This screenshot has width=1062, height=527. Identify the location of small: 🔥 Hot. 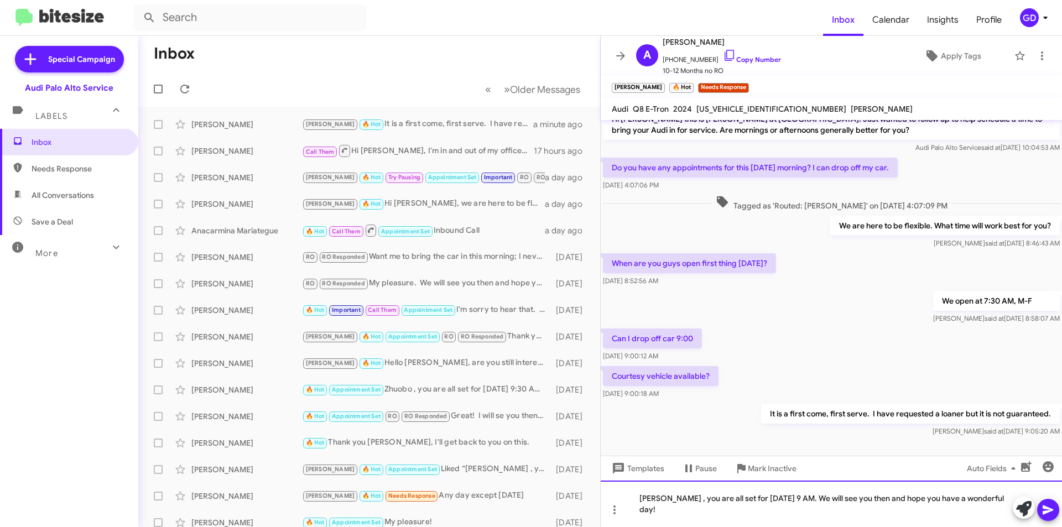
(681, 88).